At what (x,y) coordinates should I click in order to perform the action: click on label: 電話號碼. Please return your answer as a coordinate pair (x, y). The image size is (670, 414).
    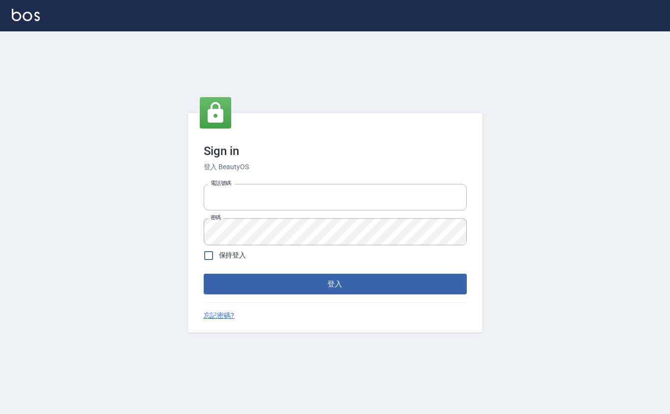
    Looking at the image, I should click on (221, 183).